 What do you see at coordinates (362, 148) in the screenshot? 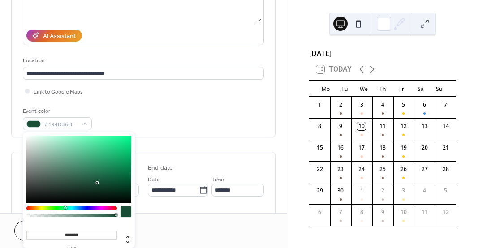
I see `div: 17` at bounding box center [362, 148].